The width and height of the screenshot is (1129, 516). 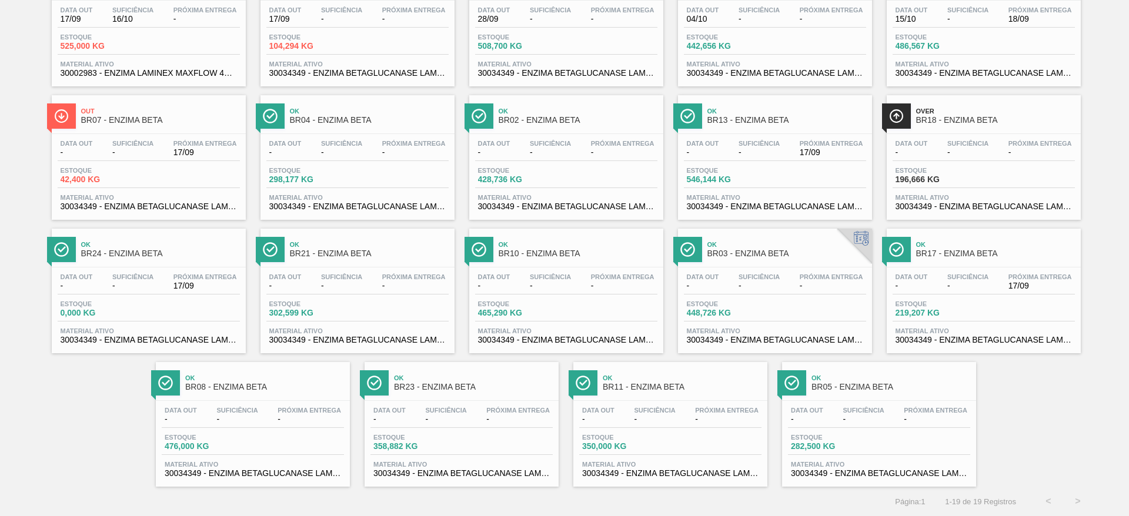 What do you see at coordinates (519, 46) in the screenshot?
I see `span: 508,700 KG` at bounding box center [519, 46].